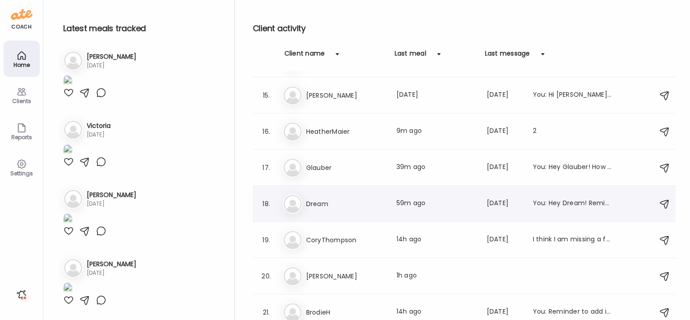  I want to click on h3: BrodieH, so click(346, 312).